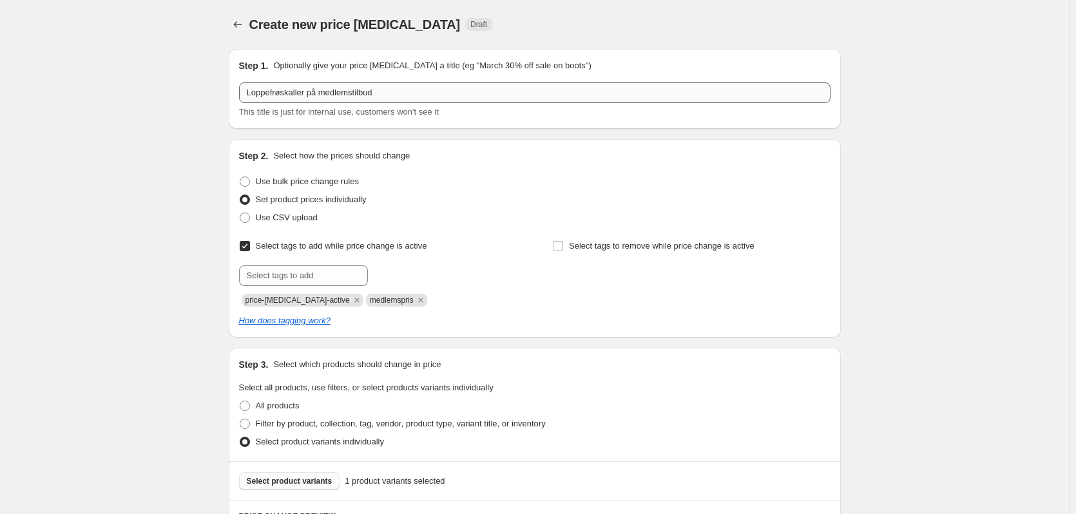  I want to click on button: Select product variants, so click(289, 481).